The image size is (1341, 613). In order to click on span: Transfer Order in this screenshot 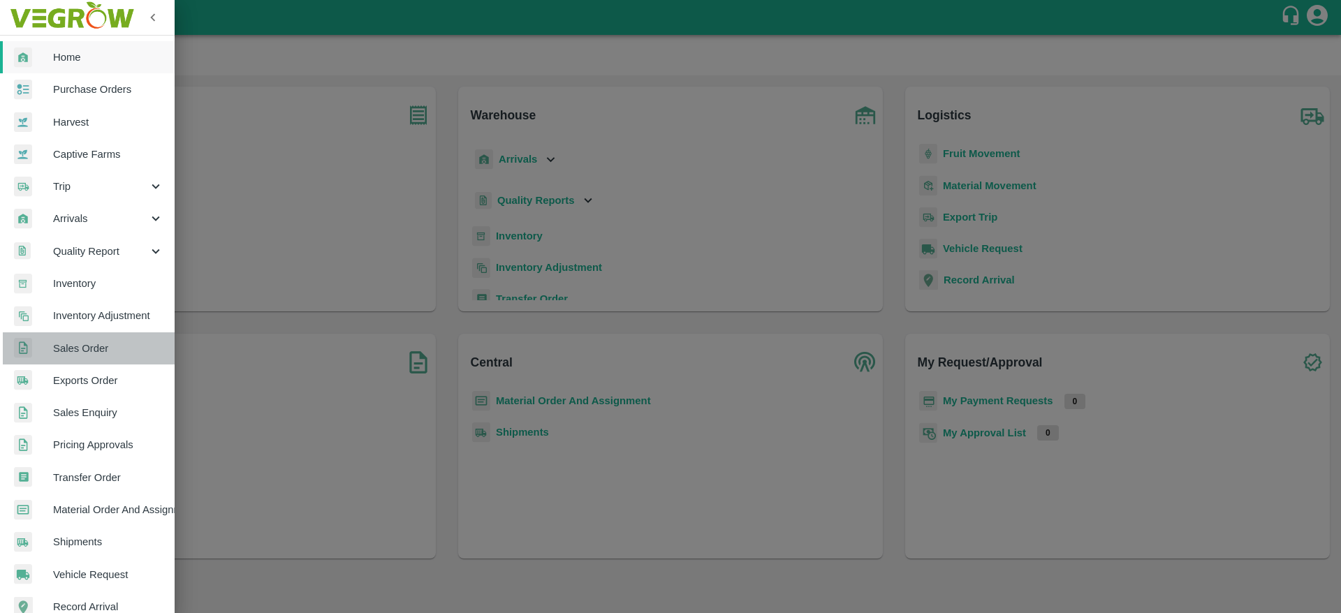, I will do `click(108, 478)`.